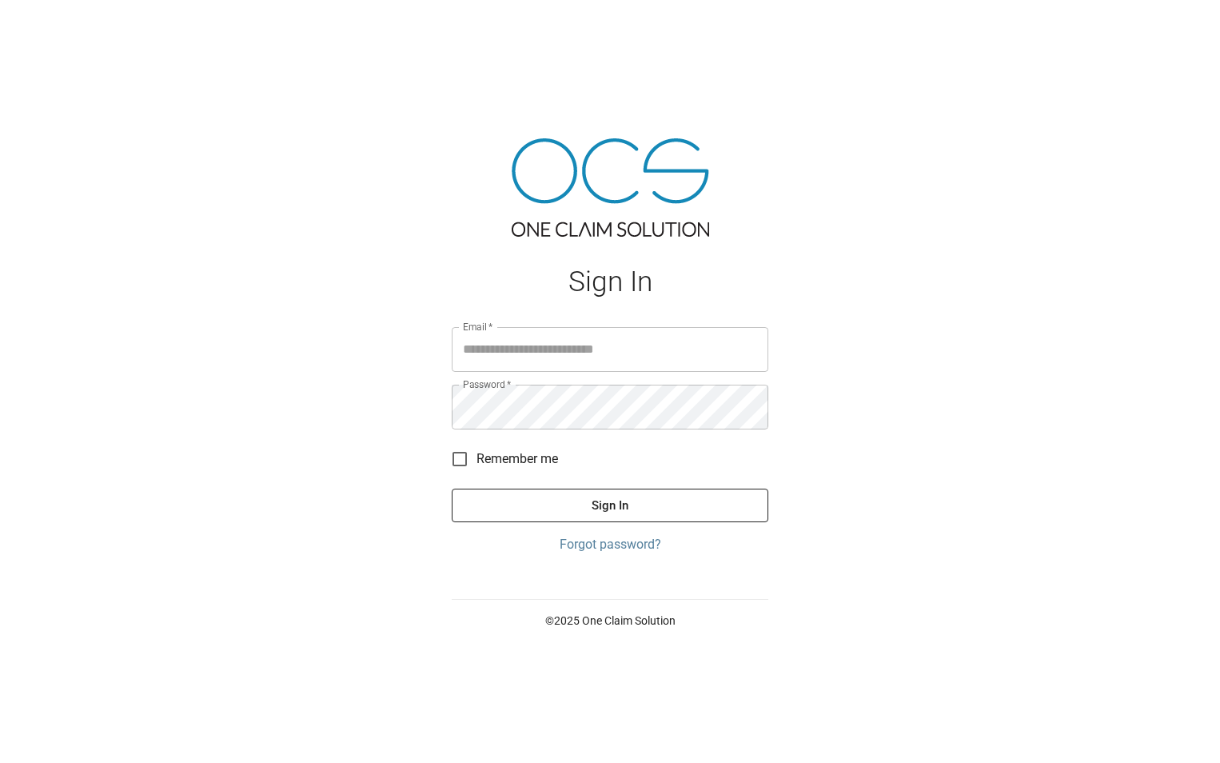  I want to click on span: Remember me, so click(517, 459).